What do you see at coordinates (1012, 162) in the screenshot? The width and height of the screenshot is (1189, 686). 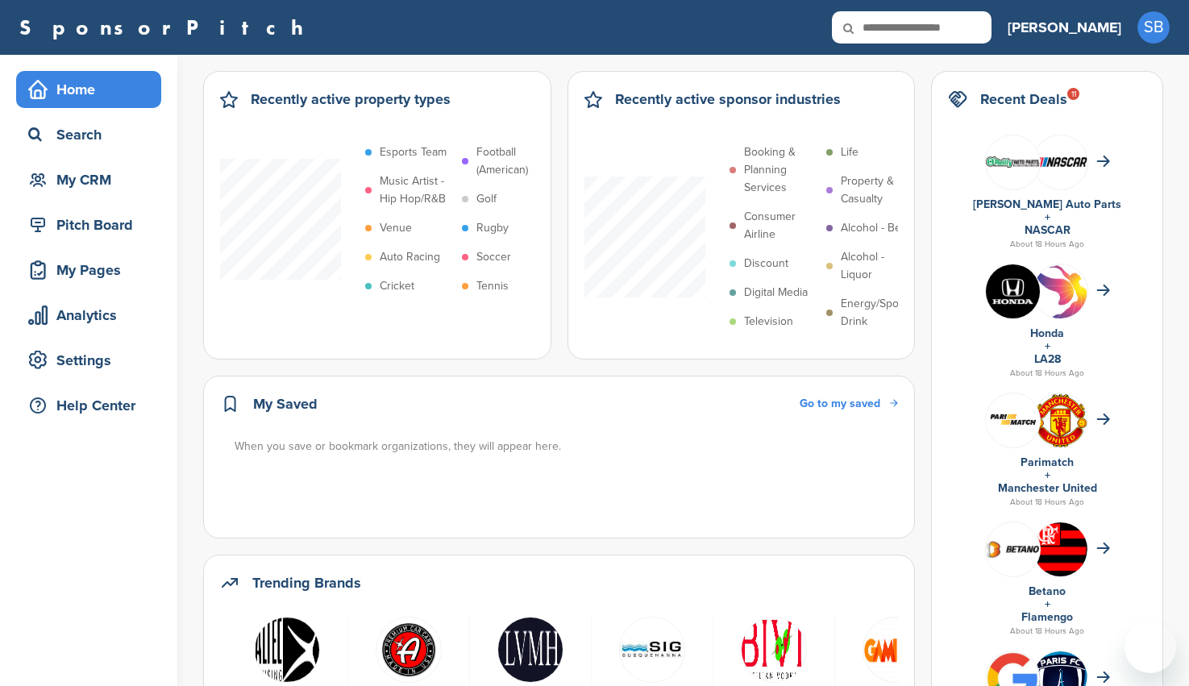 I see `img: Open uri20141112 50798 1s1hxsn` at bounding box center [1012, 162].